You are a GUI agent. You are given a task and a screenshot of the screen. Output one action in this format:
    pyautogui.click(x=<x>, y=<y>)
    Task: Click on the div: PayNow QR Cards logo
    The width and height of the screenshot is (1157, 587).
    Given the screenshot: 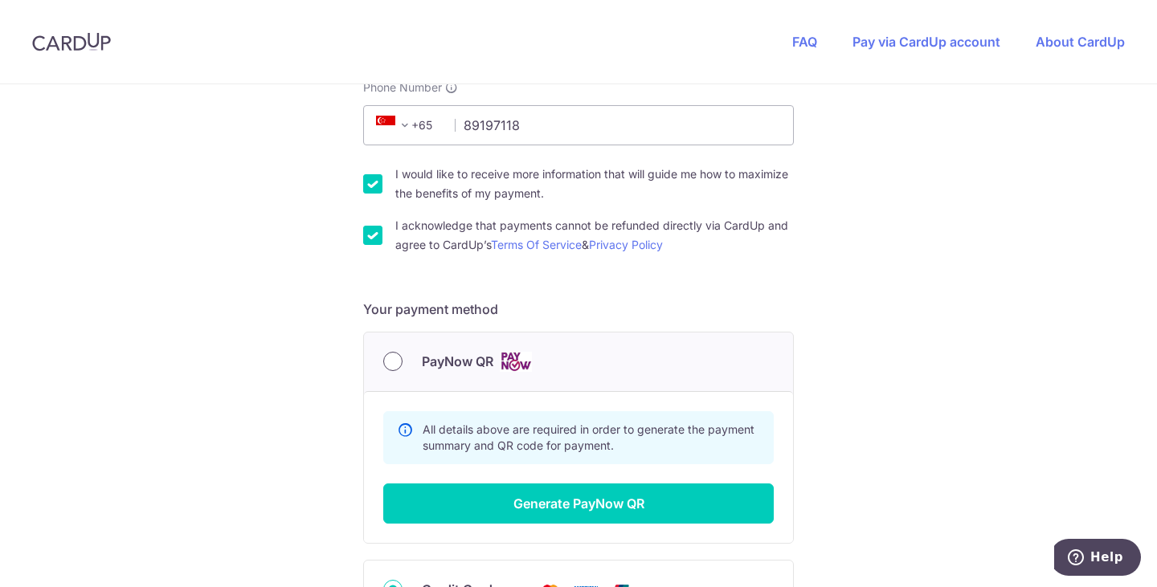 What is the action you would take?
    pyautogui.click(x=579, y=362)
    